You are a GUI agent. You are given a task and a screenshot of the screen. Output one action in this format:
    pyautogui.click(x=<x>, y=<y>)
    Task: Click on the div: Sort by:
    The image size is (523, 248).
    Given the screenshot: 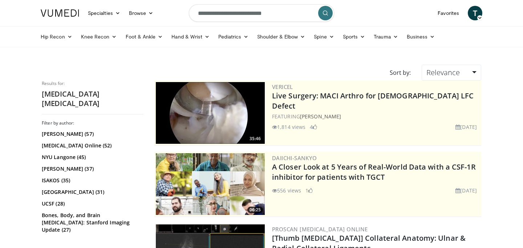 What is the action you would take?
    pyautogui.click(x=401, y=73)
    